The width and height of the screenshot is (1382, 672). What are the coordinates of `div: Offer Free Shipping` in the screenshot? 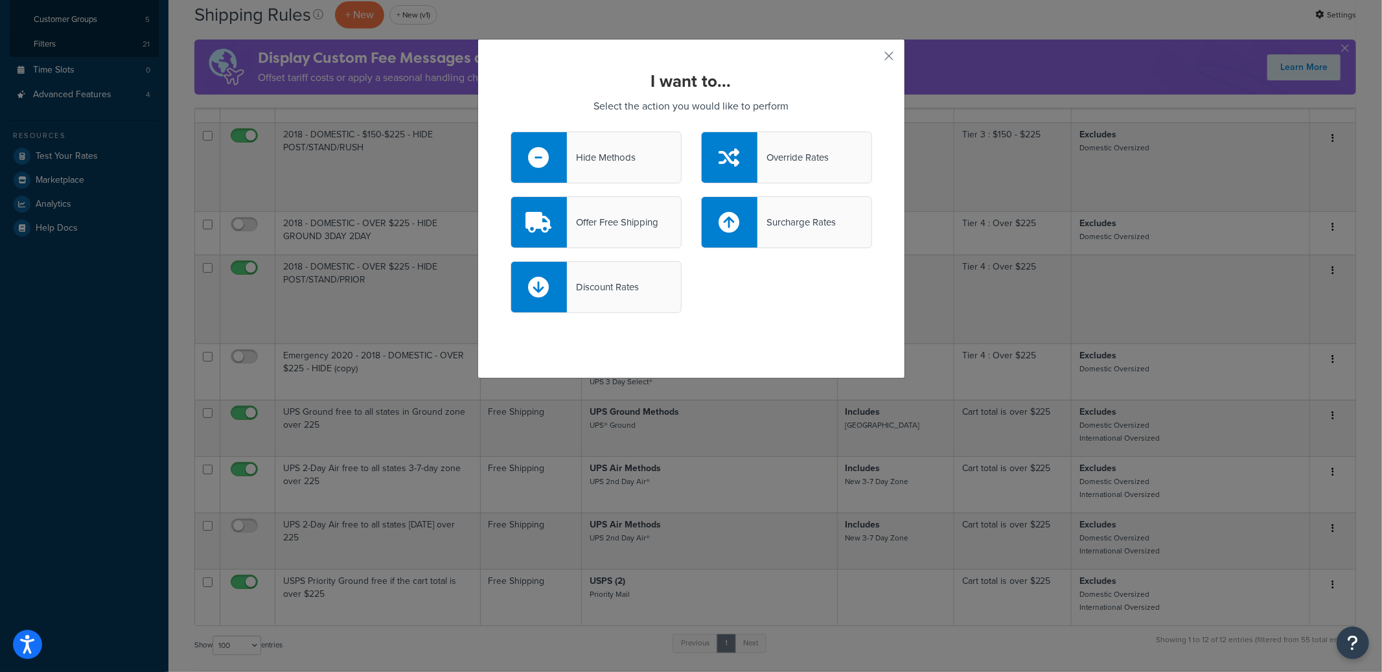 It's located at (612, 222).